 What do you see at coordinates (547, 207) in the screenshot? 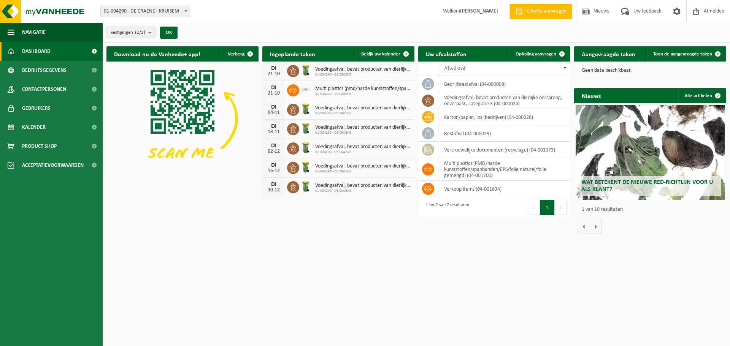
I see `button: 1` at bounding box center [547, 207].